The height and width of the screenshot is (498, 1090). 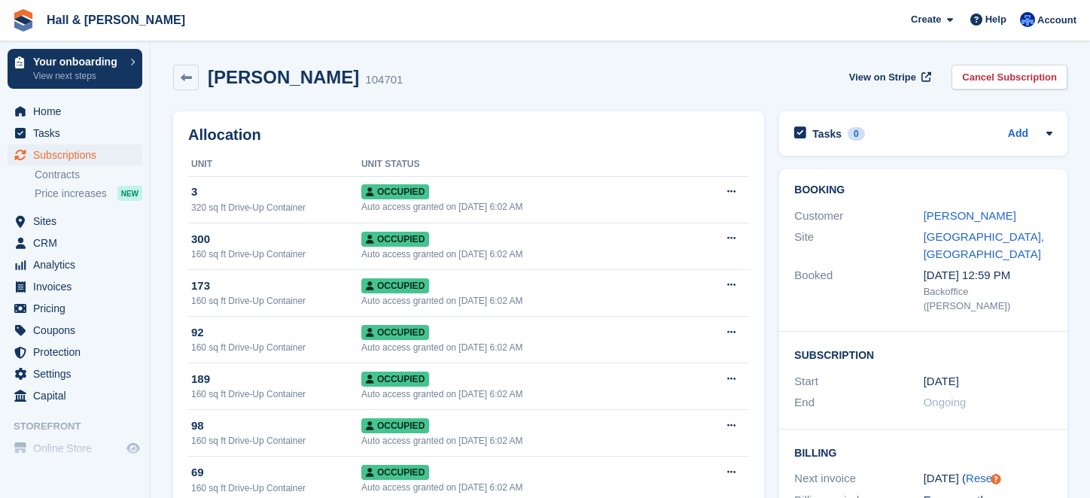 What do you see at coordinates (276, 192) in the screenshot?
I see `div: 3` at bounding box center [276, 192].